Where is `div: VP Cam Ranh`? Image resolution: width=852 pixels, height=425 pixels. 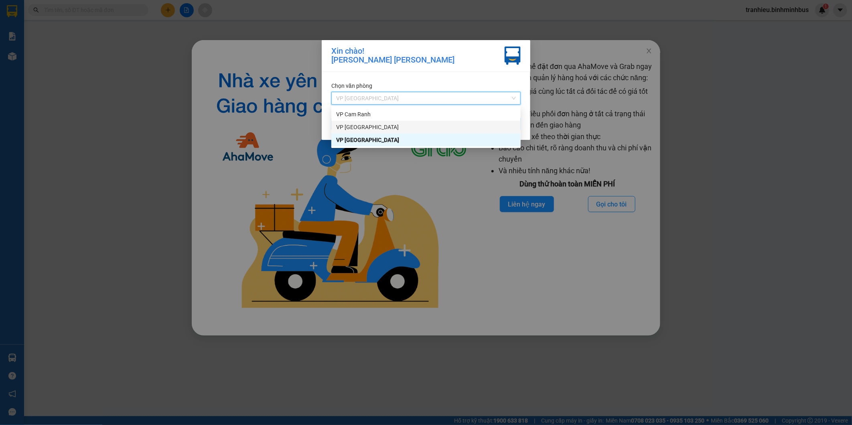 div: VP Cam Ranh is located at coordinates (426, 114).